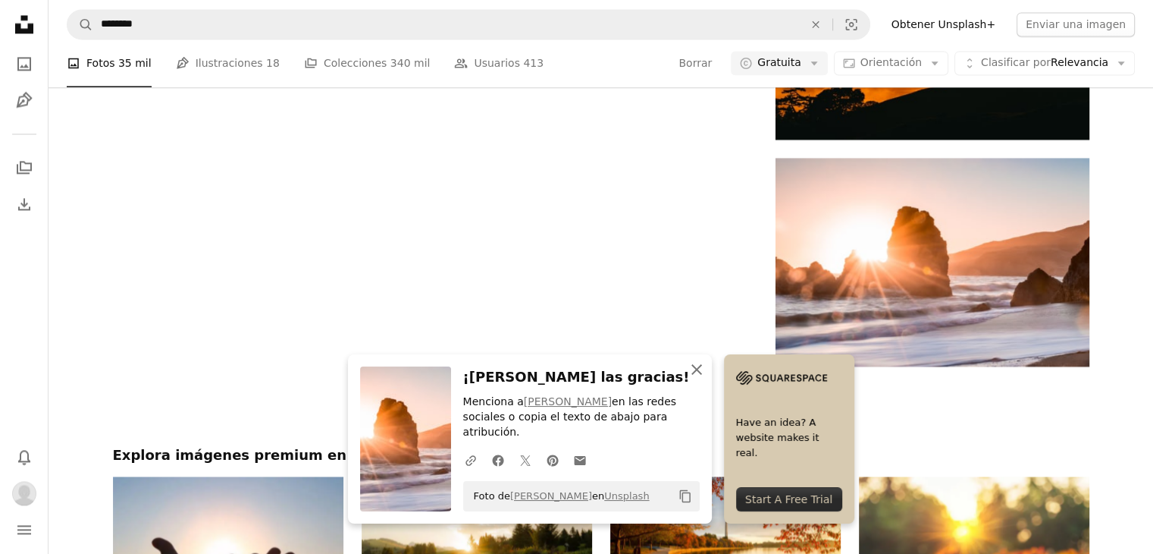  Describe the element at coordinates (601, 455) in the screenshot. I see `h2: Explora imágenes premium en iStock` at that location.